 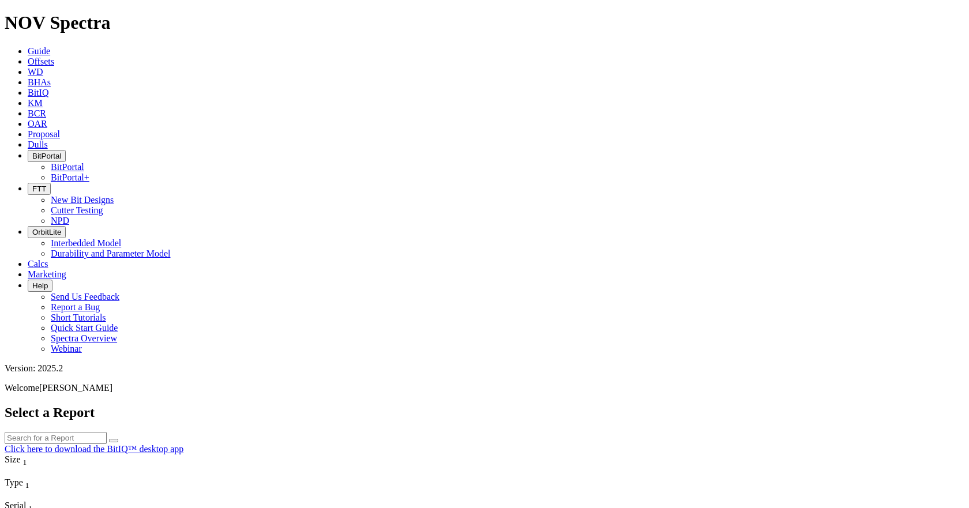 I want to click on span: WD, so click(x=35, y=72).